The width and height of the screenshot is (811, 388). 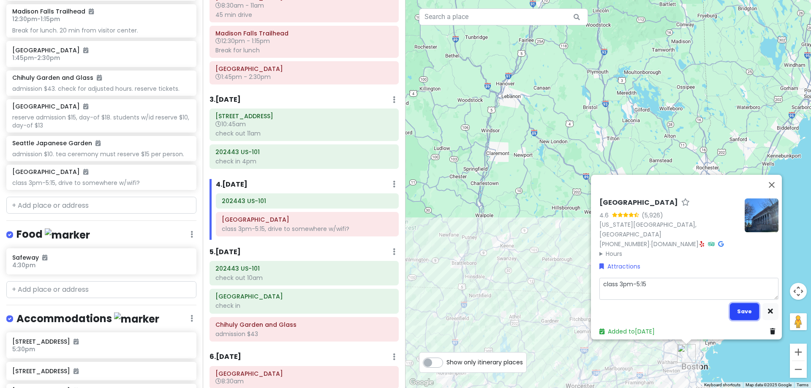 What do you see at coordinates (101, 258) in the screenshot?
I see `h6: Safeway` at bounding box center [101, 258].